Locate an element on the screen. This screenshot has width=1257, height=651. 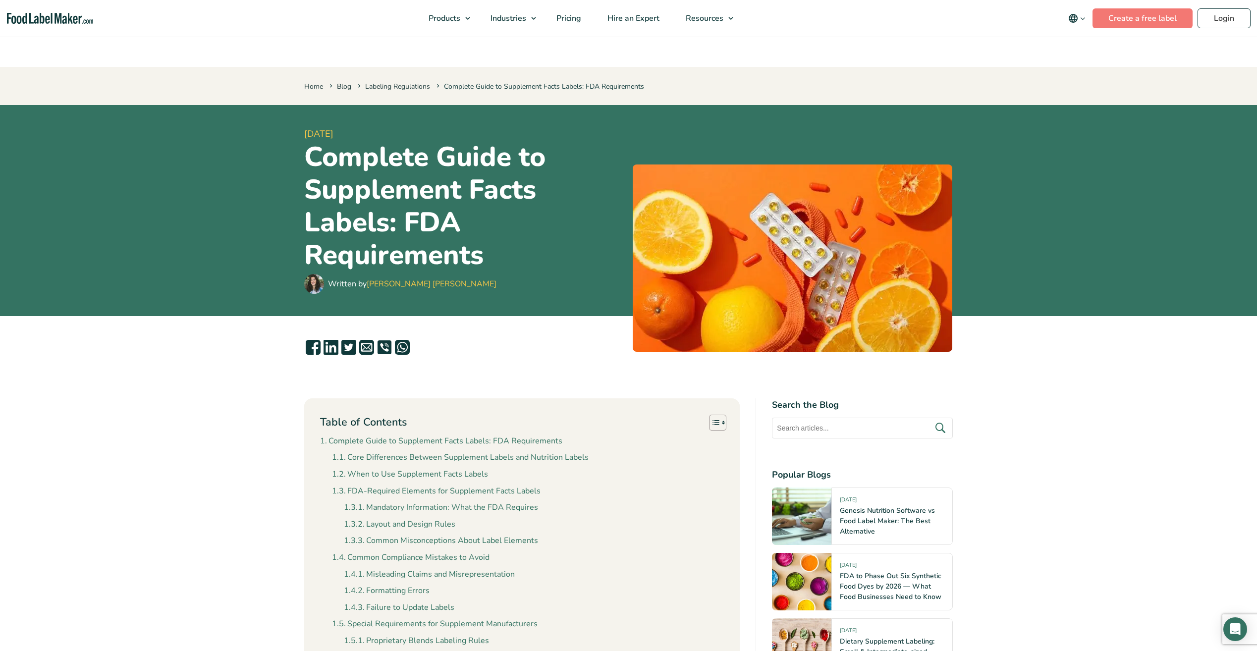
span: Products is located at coordinates (443, 18).